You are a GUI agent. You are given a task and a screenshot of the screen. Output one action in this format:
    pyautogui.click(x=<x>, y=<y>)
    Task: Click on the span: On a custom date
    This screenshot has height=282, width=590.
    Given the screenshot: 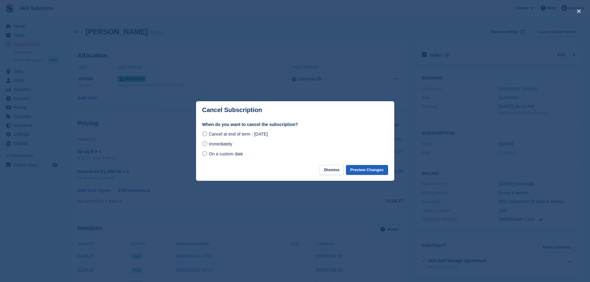 What is the action you would take?
    pyautogui.click(x=226, y=154)
    